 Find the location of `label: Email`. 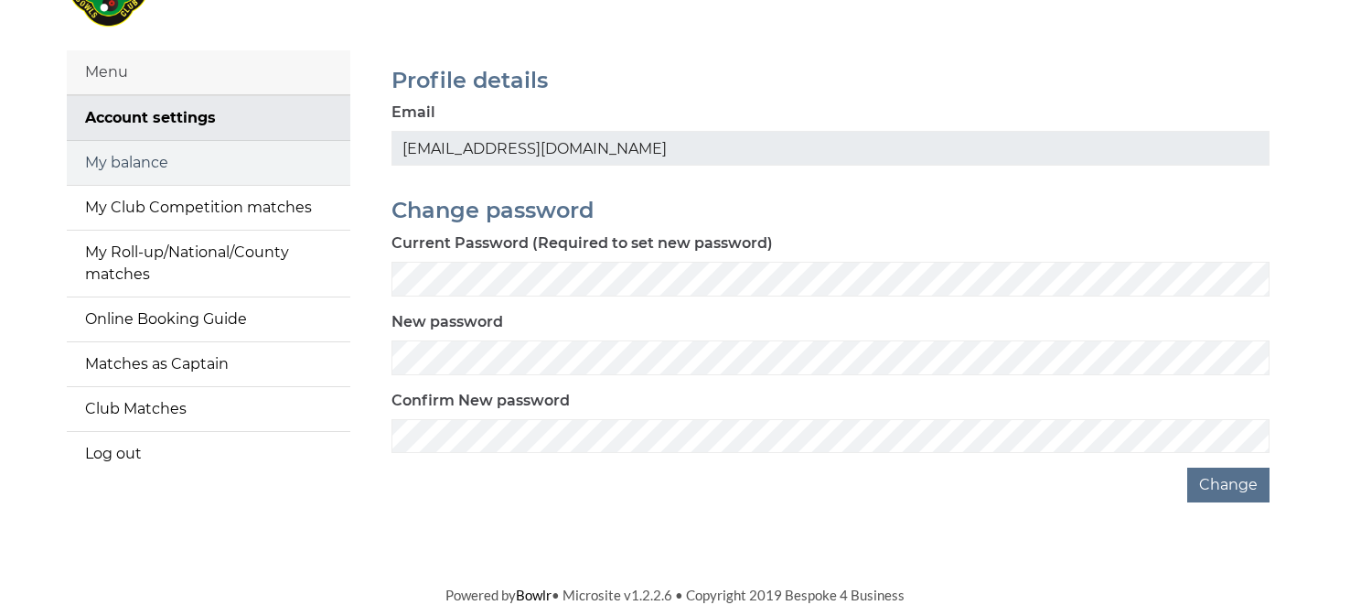

label: Email is located at coordinates (413, 113).